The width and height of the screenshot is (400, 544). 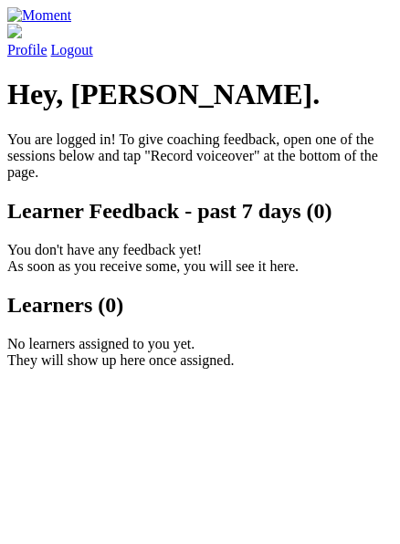 What do you see at coordinates (200, 305) in the screenshot?
I see `h2: Learners (0)` at bounding box center [200, 305].